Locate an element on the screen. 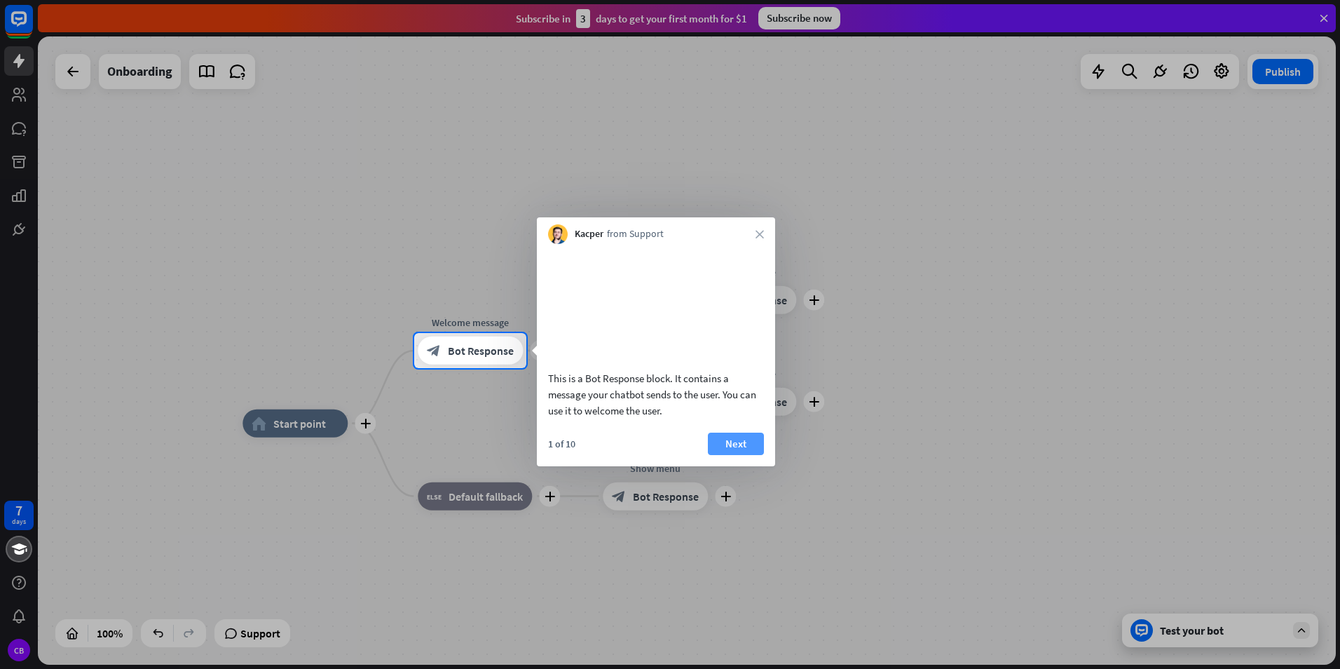 The image size is (1340, 669). div: This is a Bot Response block. It contains a message your chatbot sends to the user. You can use i... is located at coordinates (656, 394).